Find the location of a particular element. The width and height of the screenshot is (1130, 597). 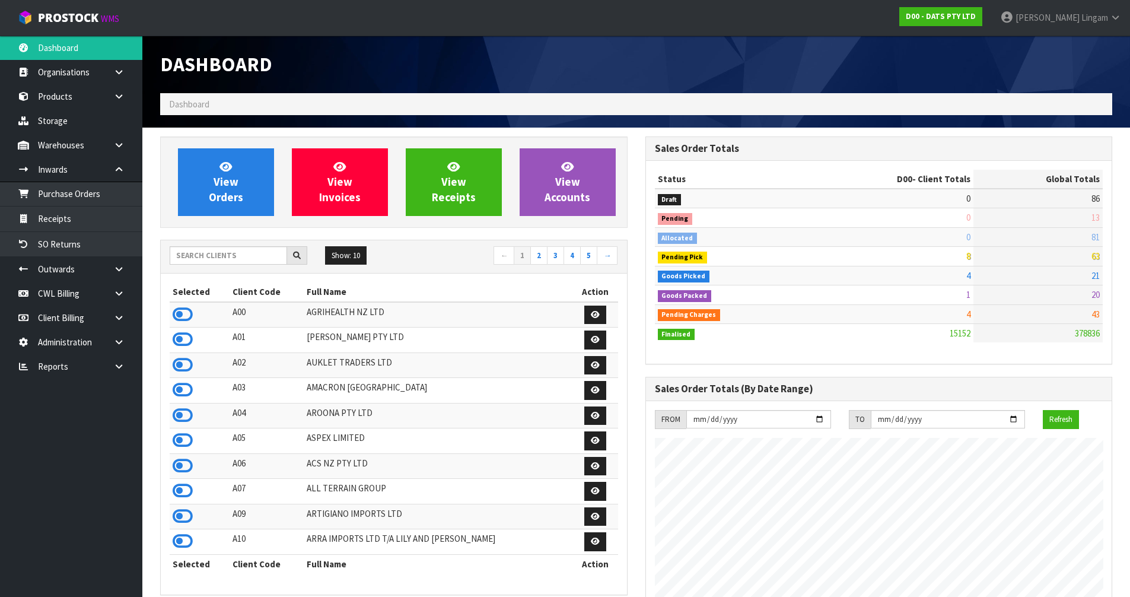

h3: Sales Order Totals is located at coordinates (879, 148).